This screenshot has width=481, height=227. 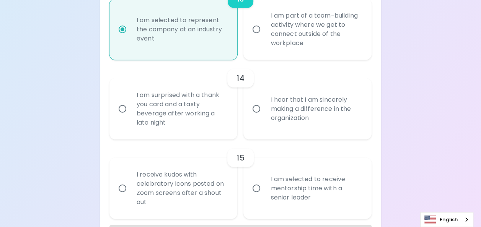 I want to click on div: I am selected to represent the company at an industry event, so click(x=182, y=29).